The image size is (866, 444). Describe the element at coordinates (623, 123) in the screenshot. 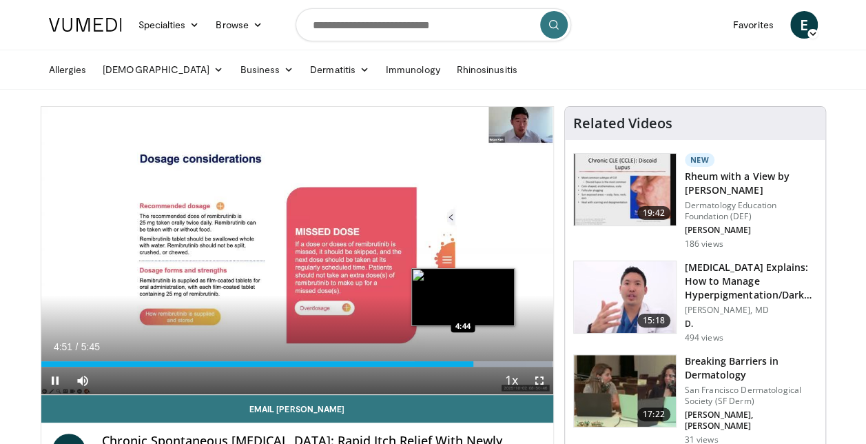

I see `h4: Related Videos` at that location.